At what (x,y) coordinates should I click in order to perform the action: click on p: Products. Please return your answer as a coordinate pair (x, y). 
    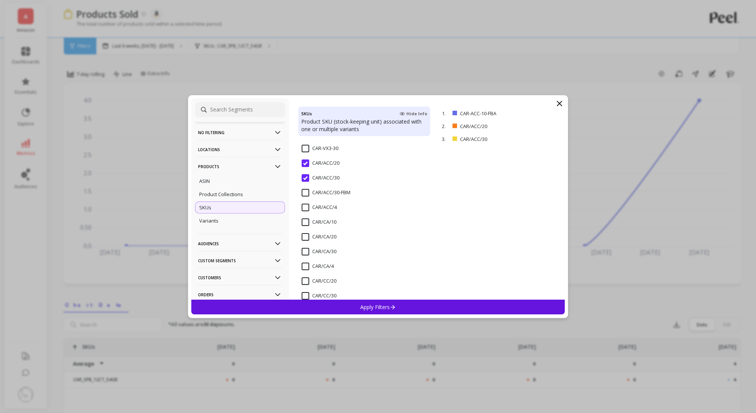
    Looking at the image, I should click on (240, 166).